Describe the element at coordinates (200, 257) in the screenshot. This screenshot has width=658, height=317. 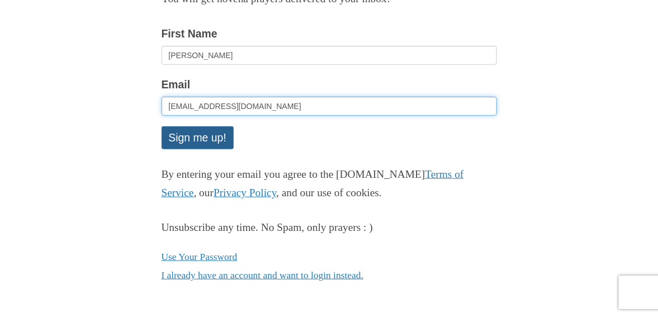
I see `a: Use Your Password` at that location.